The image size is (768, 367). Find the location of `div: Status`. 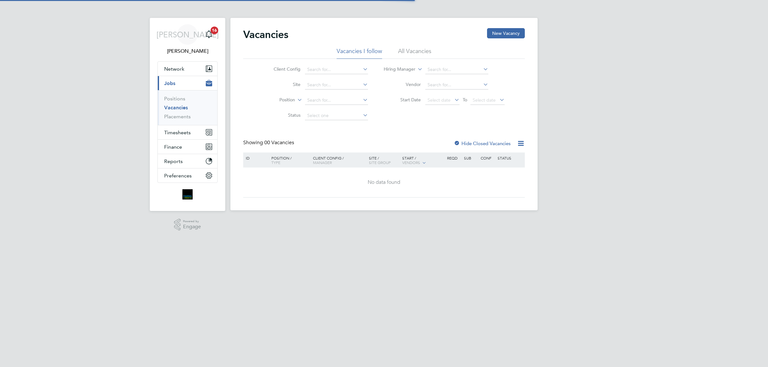

div: Status is located at coordinates (509, 158).